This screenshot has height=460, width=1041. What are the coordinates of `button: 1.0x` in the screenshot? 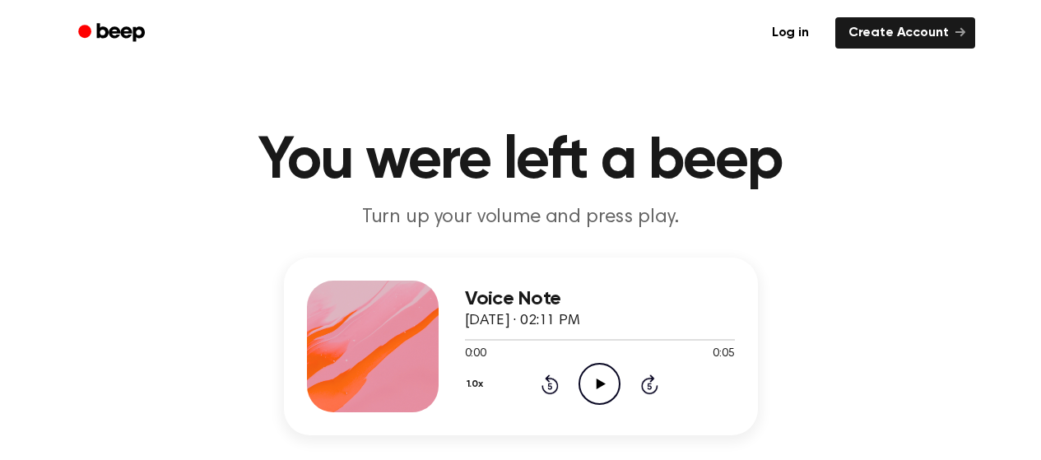 It's located at (477, 384).